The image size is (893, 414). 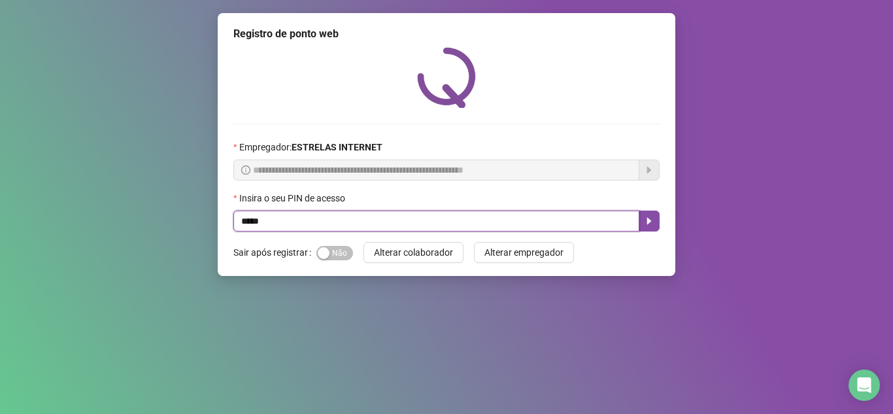 What do you see at coordinates (447, 77) in the screenshot?
I see `img: QRPoint` at bounding box center [447, 77].